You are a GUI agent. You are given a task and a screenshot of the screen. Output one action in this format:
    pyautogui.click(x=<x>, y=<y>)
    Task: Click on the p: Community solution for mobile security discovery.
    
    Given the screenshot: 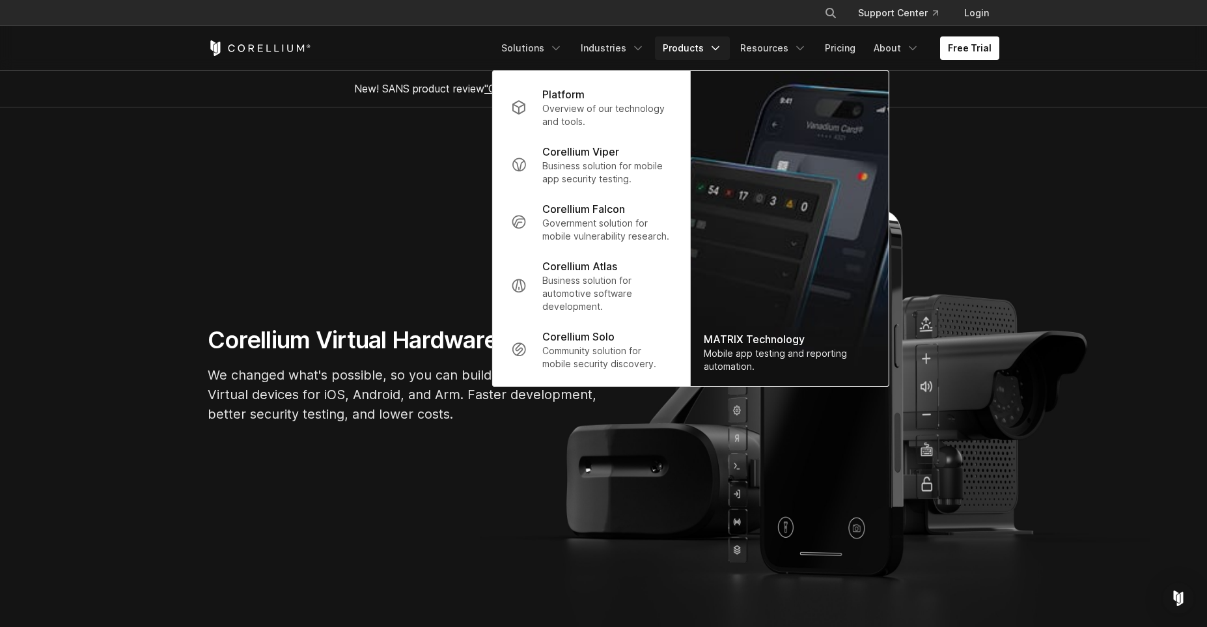 What is the action you would take?
    pyautogui.click(x=607, y=358)
    